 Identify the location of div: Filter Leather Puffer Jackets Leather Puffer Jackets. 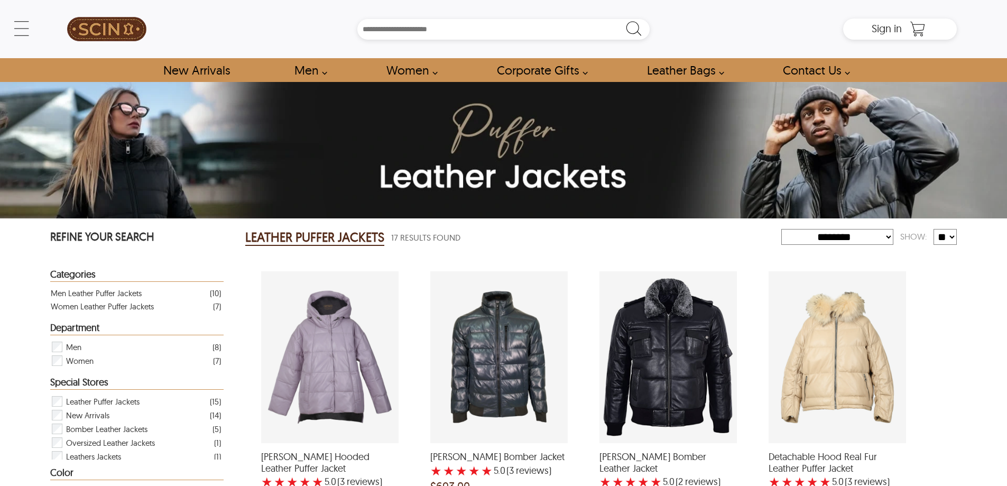
(136, 401).